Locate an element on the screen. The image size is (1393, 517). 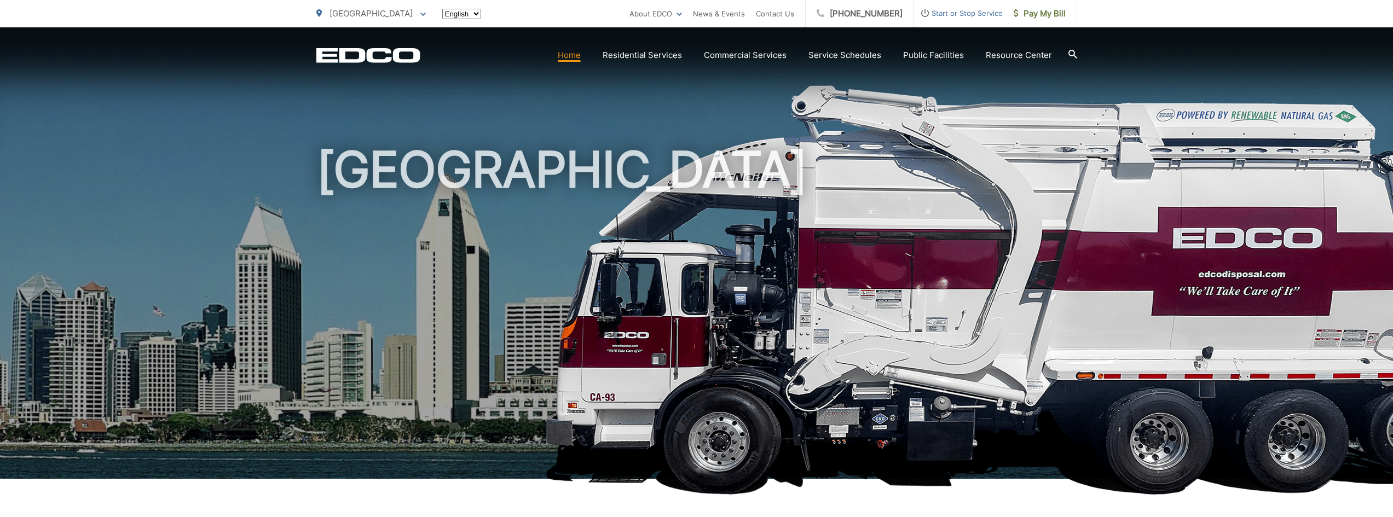
a: Resource Center is located at coordinates (1018, 55).